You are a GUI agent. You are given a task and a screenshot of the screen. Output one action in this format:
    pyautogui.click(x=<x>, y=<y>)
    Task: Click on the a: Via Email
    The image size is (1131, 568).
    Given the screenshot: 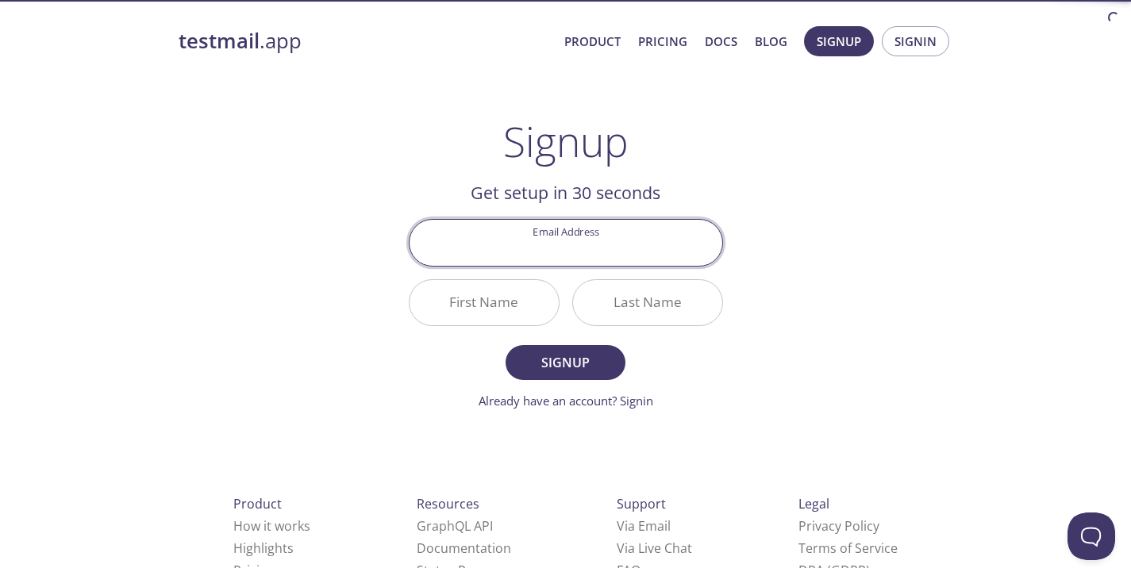 What is the action you would take?
    pyautogui.click(x=644, y=526)
    